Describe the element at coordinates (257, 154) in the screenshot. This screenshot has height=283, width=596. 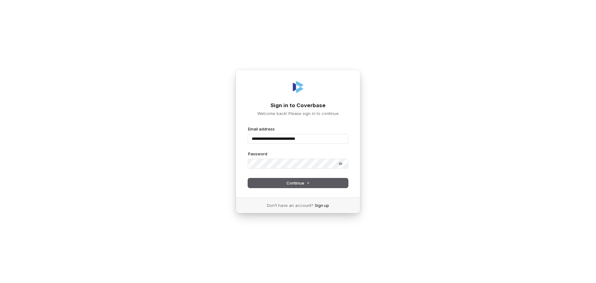
I see `label: Password` at that location.